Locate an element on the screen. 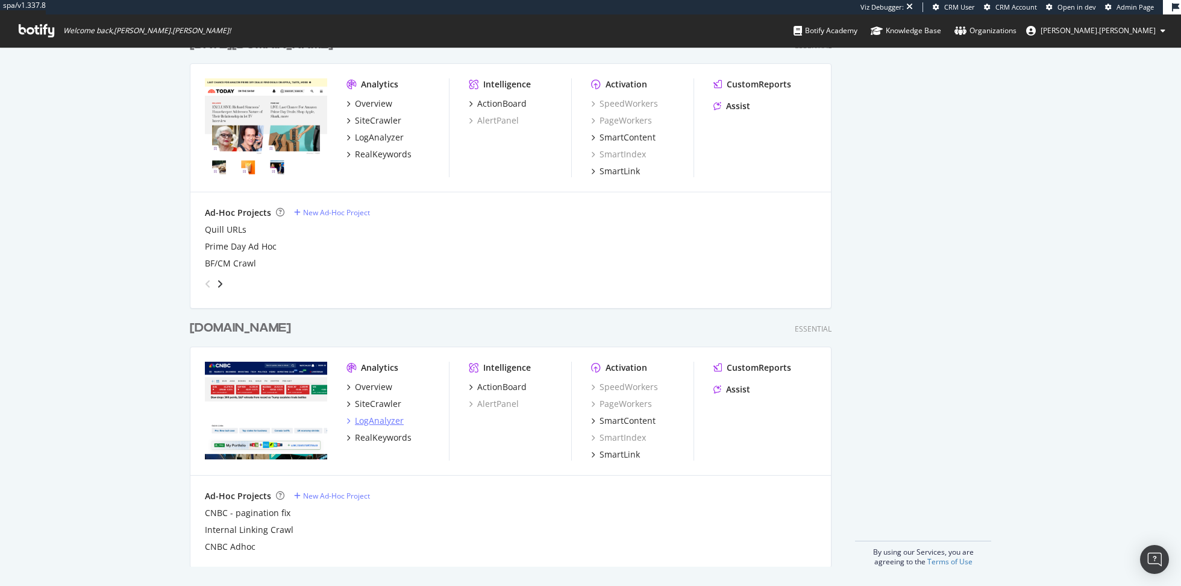 This screenshot has width=1181, height=586. div: Organizations is located at coordinates (985, 31).